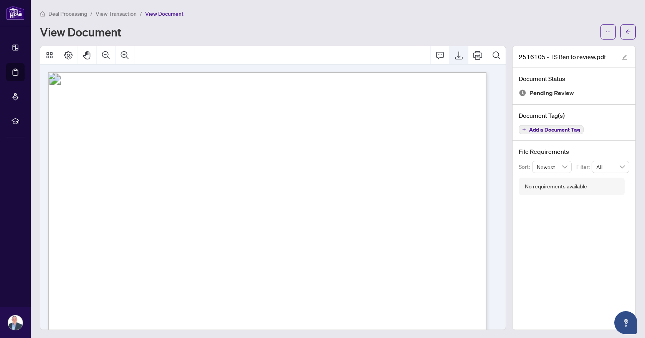  Describe the element at coordinates (574, 116) in the screenshot. I see `h4: Document Tag(s)` at that location.